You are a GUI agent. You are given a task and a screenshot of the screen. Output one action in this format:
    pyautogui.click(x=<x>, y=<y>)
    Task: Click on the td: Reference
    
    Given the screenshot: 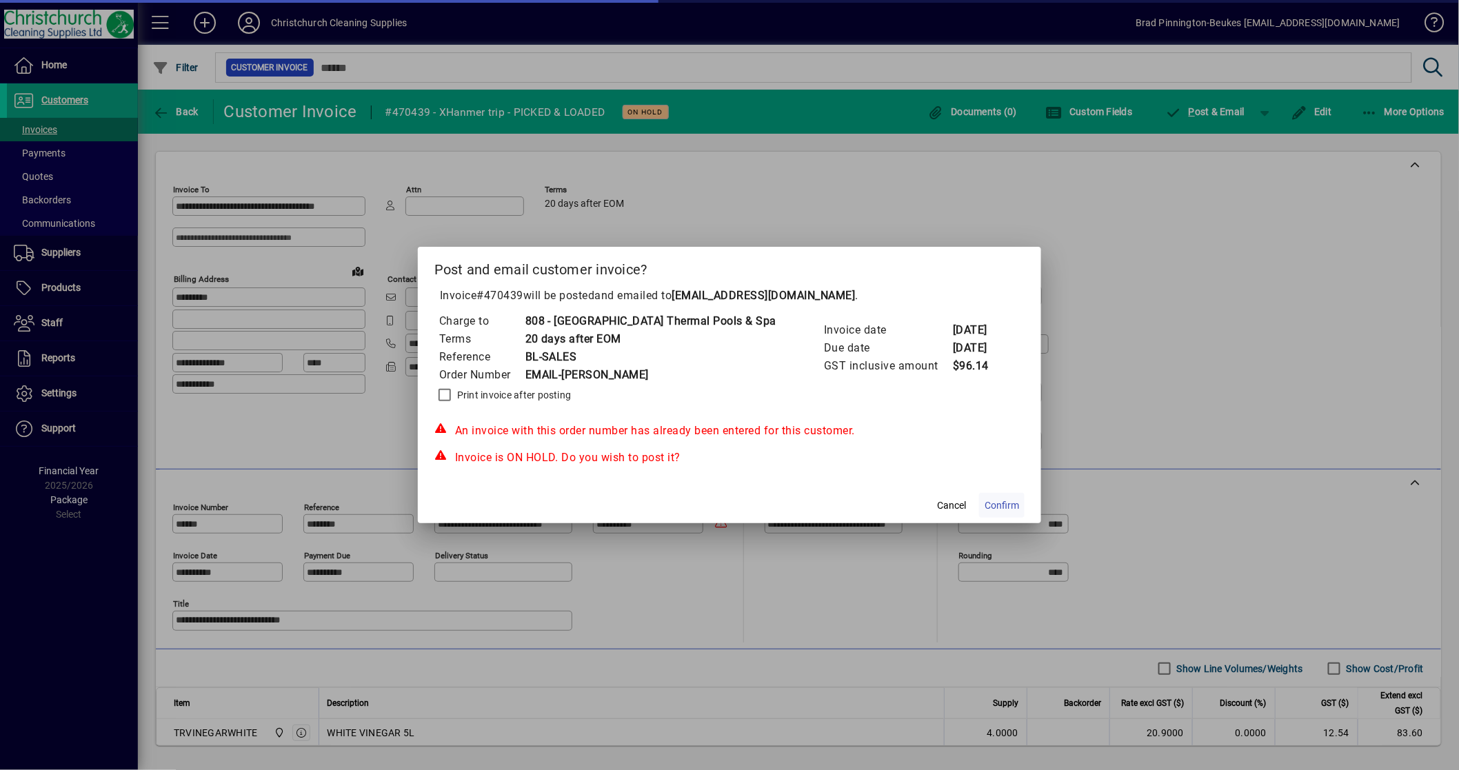 What is the action you would take?
    pyautogui.click(x=481, y=357)
    